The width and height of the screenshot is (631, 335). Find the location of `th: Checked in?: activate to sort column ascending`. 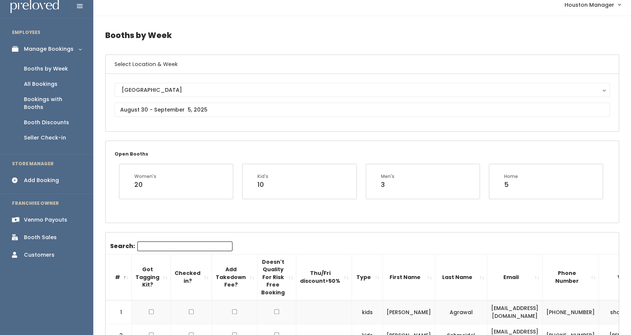

th: Checked in?: activate to sort column ascending is located at coordinates (191, 277).